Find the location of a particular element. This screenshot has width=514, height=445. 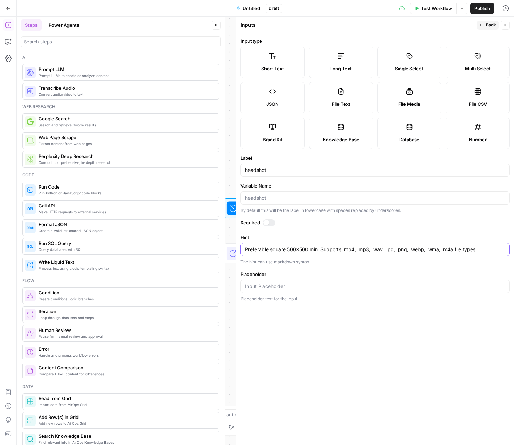

span: Create a valid, structured JSON object is located at coordinates (126, 231).